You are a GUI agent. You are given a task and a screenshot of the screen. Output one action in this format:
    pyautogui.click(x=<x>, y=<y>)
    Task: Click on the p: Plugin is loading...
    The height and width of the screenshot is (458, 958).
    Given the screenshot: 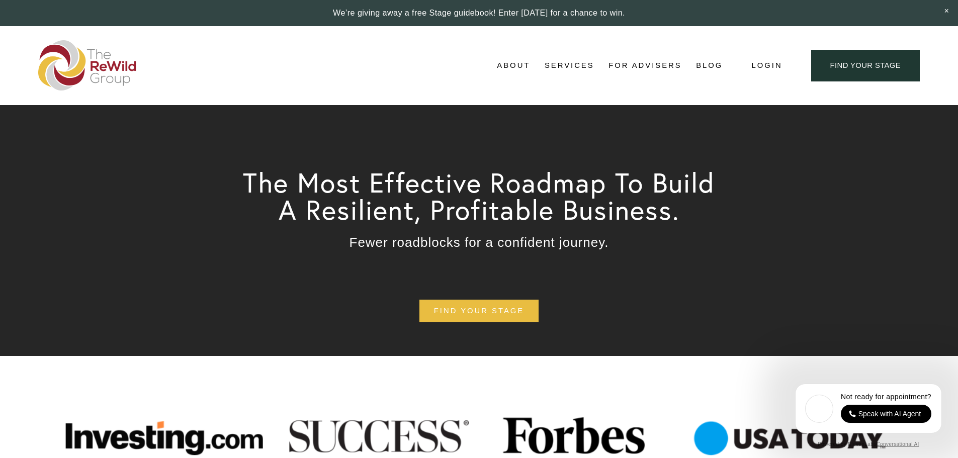 What is the action you would take?
    pyautogui.click(x=75, y=40)
    